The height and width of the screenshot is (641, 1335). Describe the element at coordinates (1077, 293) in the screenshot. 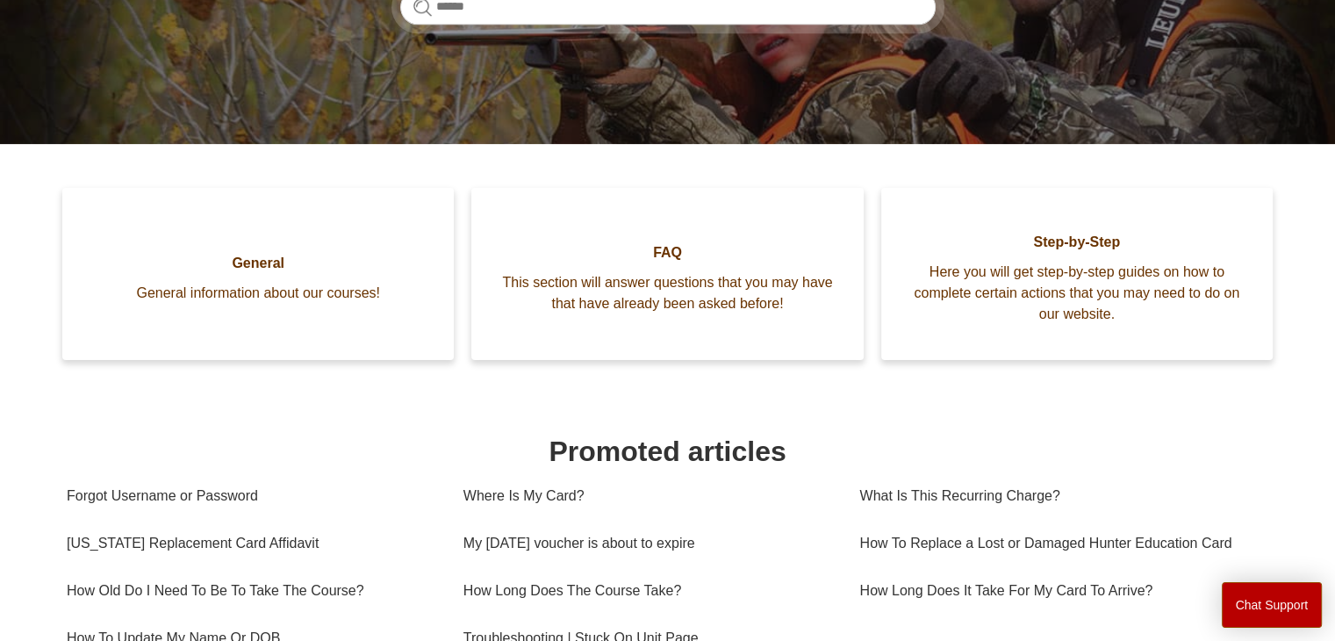

I see `span: Here you will get step-by-step guides on how to complete certain actions that you may need to do ...` at that location.